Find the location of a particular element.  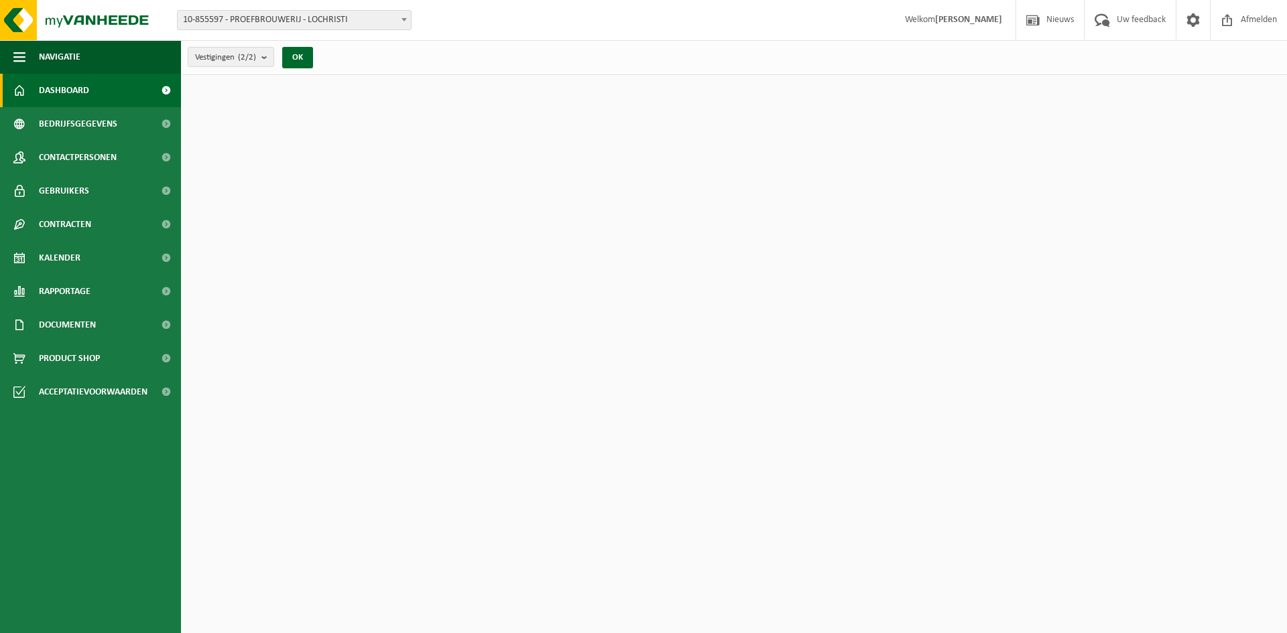

span: Product Shop is located at coordinates (69, 358).